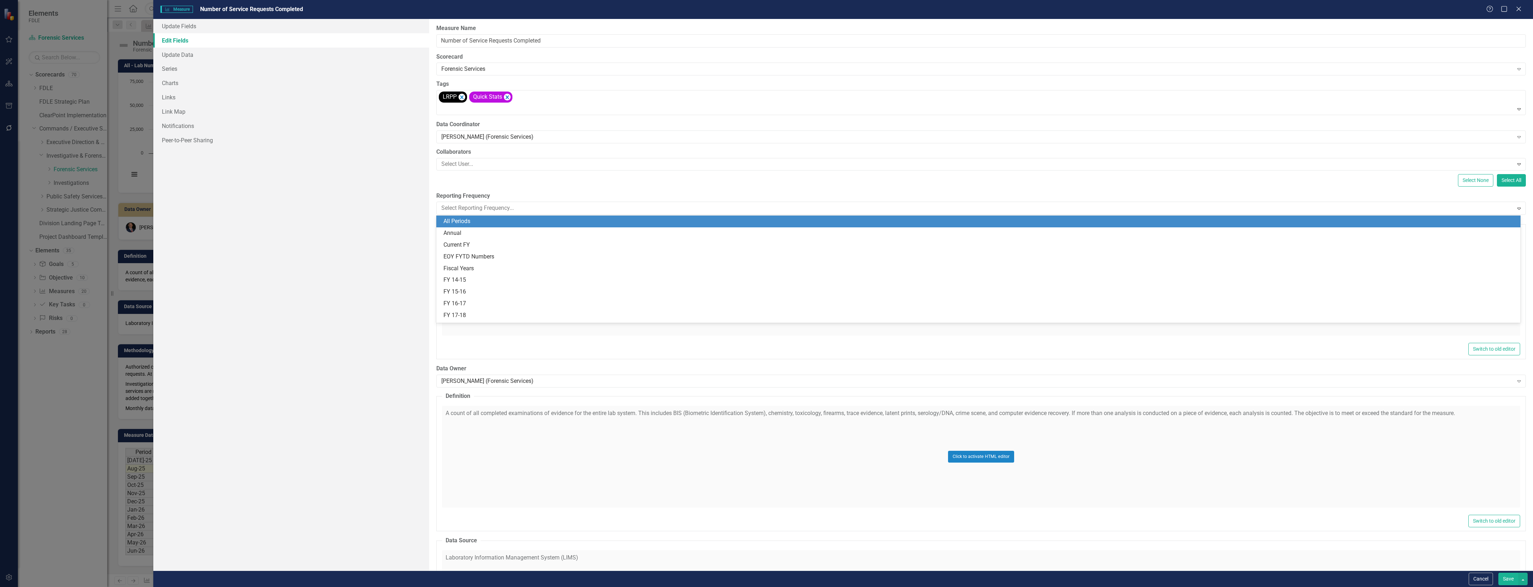  What do you see at coordinates (291, 97) in the screenshot?
I see `a: Links` at bounding box center [291, 97].